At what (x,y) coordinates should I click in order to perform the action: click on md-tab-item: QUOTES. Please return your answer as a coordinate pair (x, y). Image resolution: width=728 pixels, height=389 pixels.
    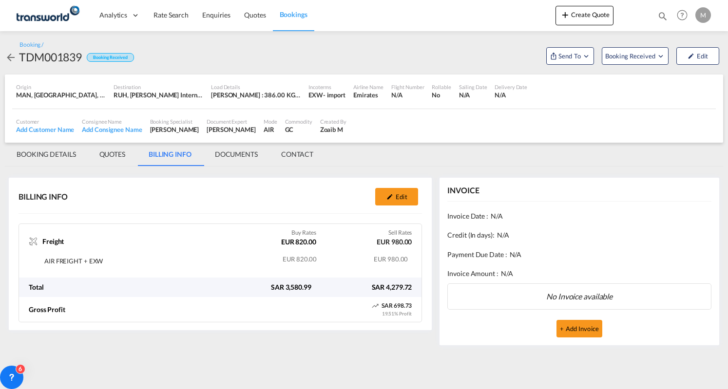
    Looking at the image, I should click on (112, 154).